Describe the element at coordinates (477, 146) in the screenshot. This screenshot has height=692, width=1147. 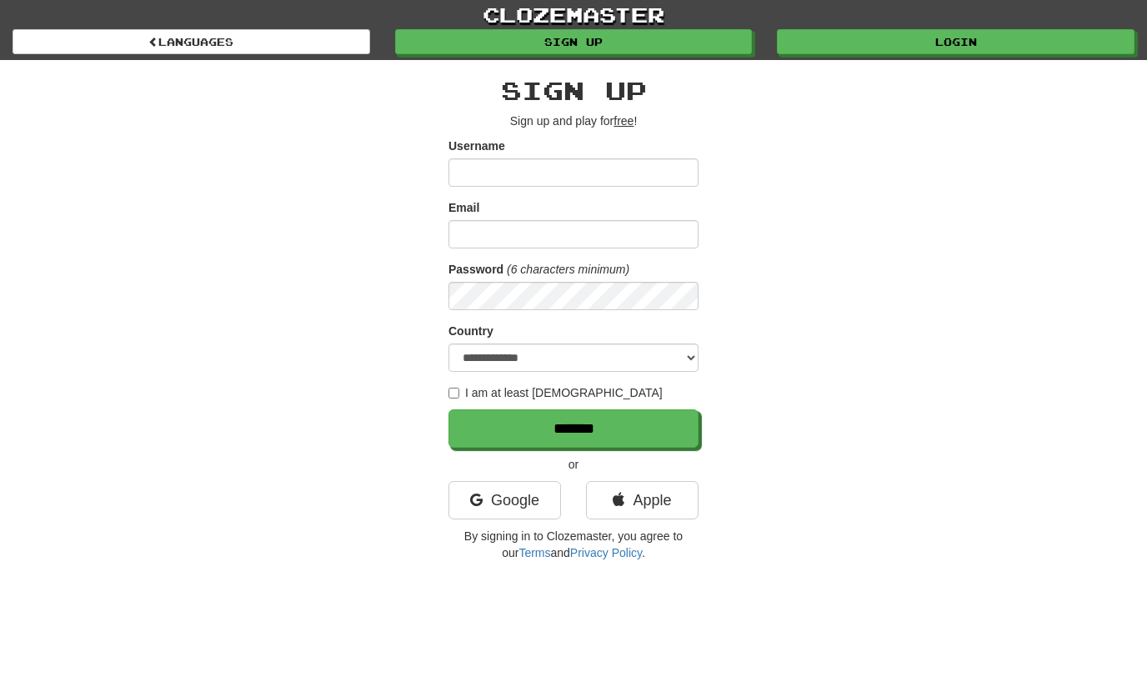
I see `label: Username` at that location.